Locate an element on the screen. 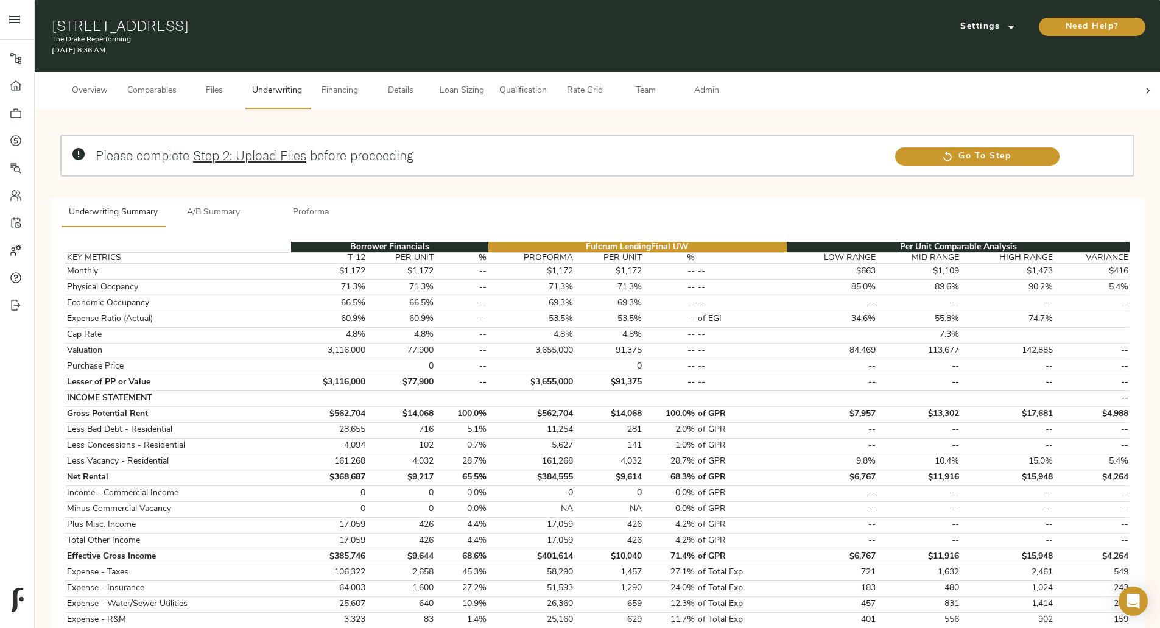  td: 15.0% is located at coordinates (1008, 462).